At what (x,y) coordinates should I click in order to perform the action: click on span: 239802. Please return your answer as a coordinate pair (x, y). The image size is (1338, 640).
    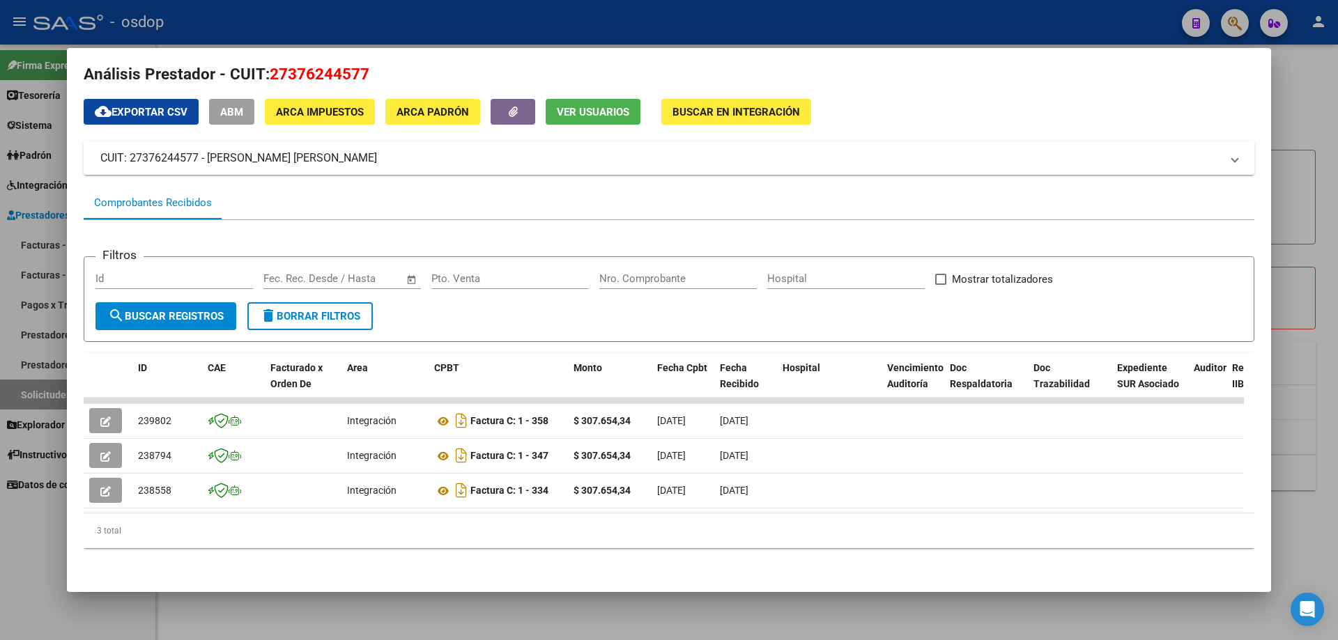
    Looking at the image, I should click on (155, 421).